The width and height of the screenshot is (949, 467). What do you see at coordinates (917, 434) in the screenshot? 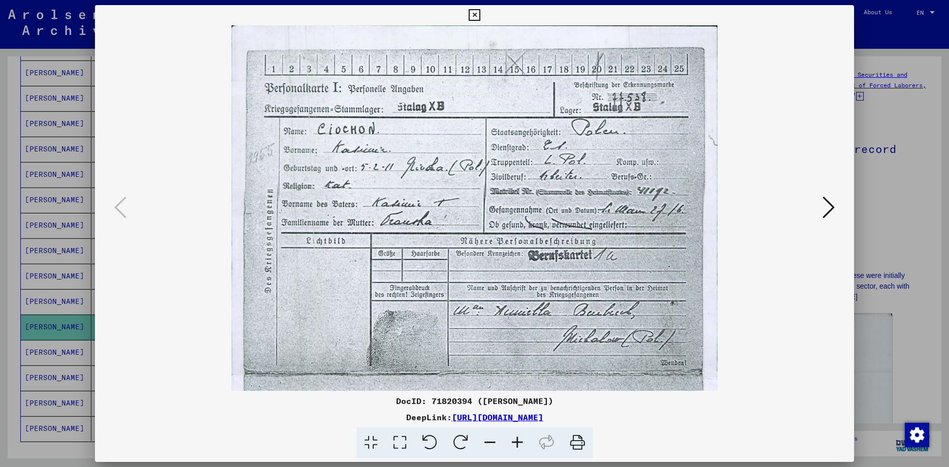
I see `div: Change consent` at bounding box center [917, 434].